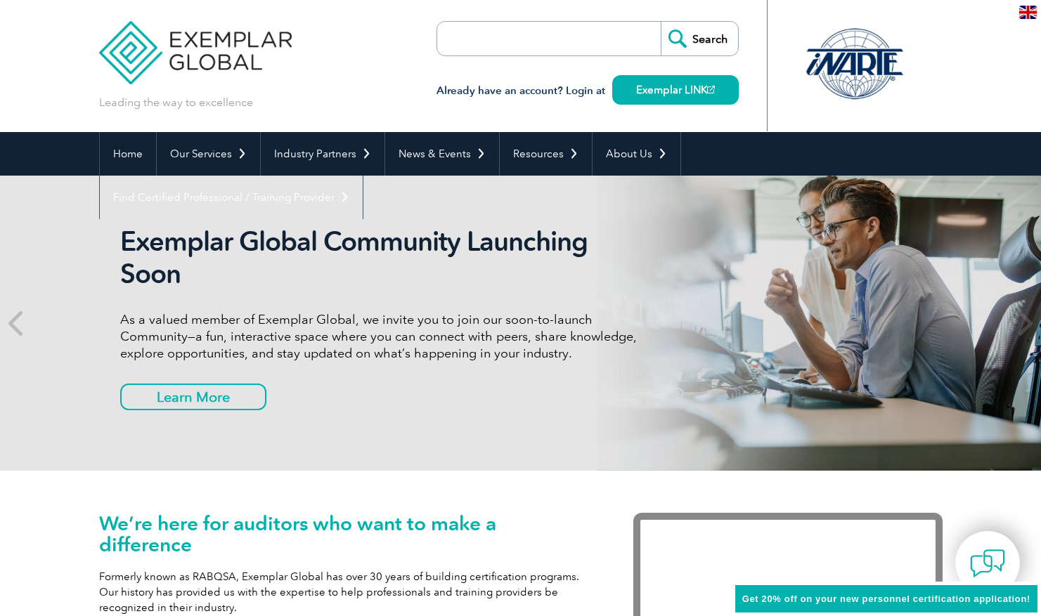 Image resolution: width=1041 pixels, height=616 pixels. Describe the element at coordinates (1027, 12) in the screenshot. I see `img: en` at that location.